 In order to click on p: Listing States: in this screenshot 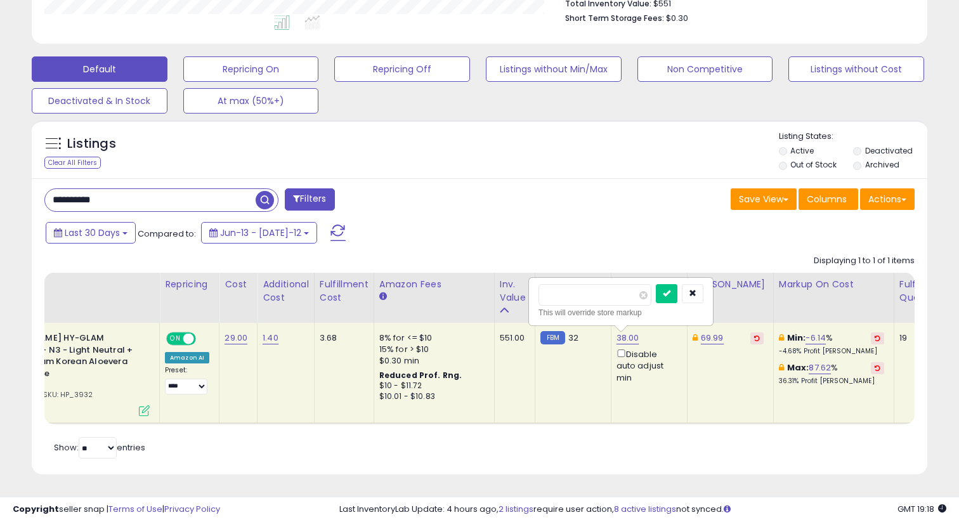, I will do `click(853, 136)`.